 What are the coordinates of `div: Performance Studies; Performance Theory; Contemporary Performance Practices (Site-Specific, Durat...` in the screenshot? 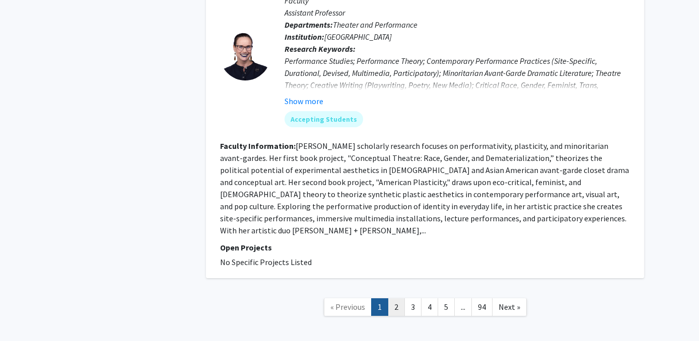 It's located at (457, 91).